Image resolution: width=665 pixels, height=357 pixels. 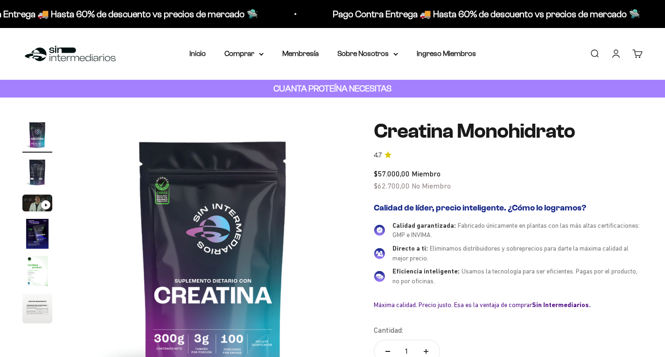 What do you see at coordinates (388, 331) in the screenshot?
I see `label: Cantidad:` at bounding box center [388, 331].